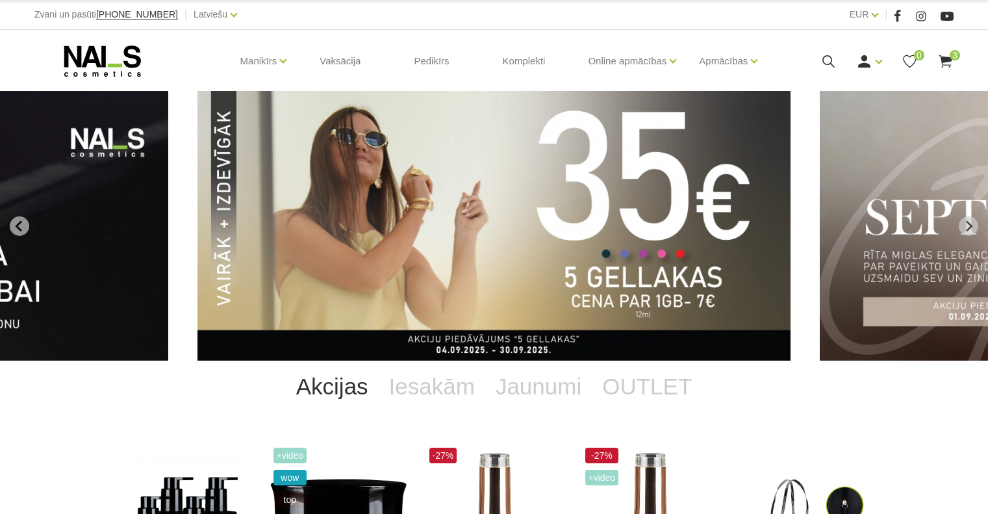  What do you see at coordinates (538, 386) in the screenshot?
I see `a: Jaunumi` at bounding box center [538, 386].